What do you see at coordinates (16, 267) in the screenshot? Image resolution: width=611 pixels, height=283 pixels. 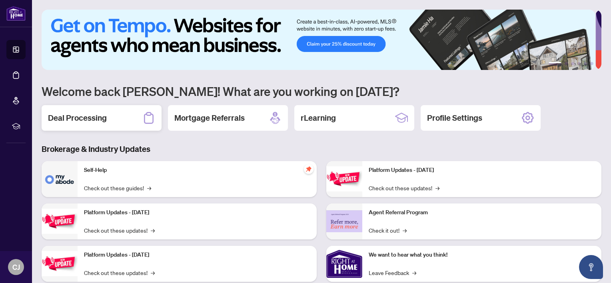 I see `span: CJ` at bounding box center [16, 267].